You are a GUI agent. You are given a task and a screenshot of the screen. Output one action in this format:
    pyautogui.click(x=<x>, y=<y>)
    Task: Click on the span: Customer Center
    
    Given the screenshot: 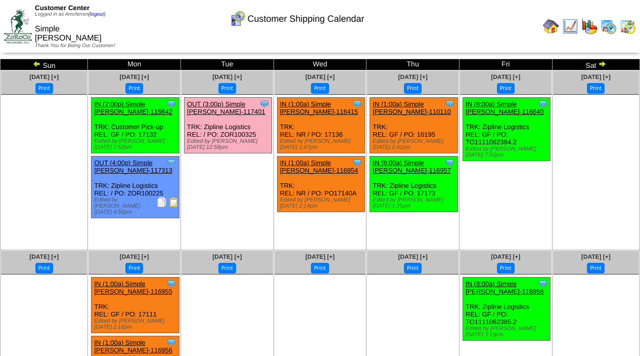 What is the action you would take?
    pyautogui.click(x=62, y=8)
    